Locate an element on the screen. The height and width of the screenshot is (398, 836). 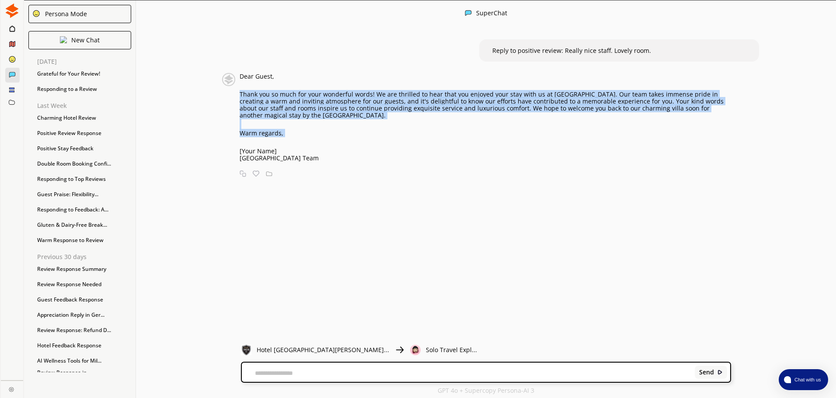
div: Gluten & Dairy-Free Break... is located at coordinates (84, 225).